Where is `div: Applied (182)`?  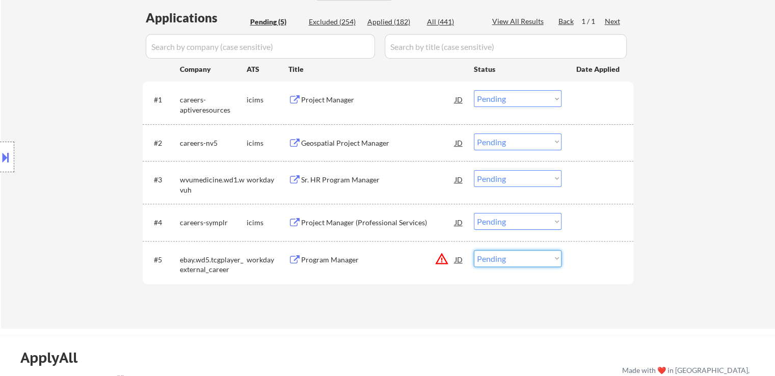 div: Applied (182) is located at coordinates (393, 22).